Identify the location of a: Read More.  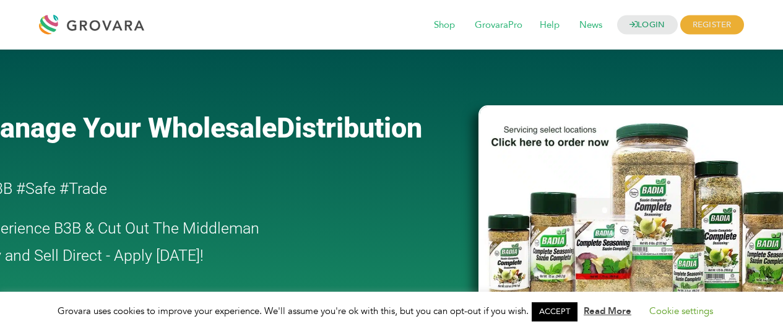
(608, 311).